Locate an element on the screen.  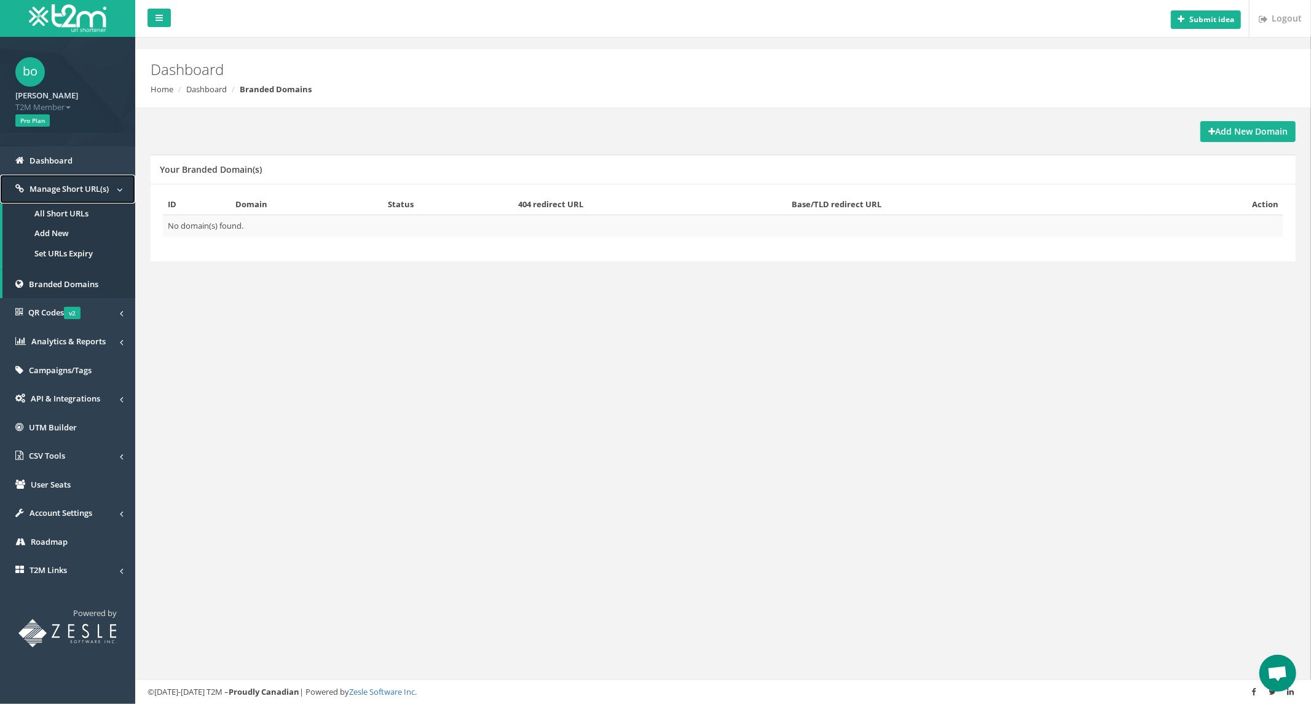
th: 404 redirect URL is located at coordinates (650, 204).